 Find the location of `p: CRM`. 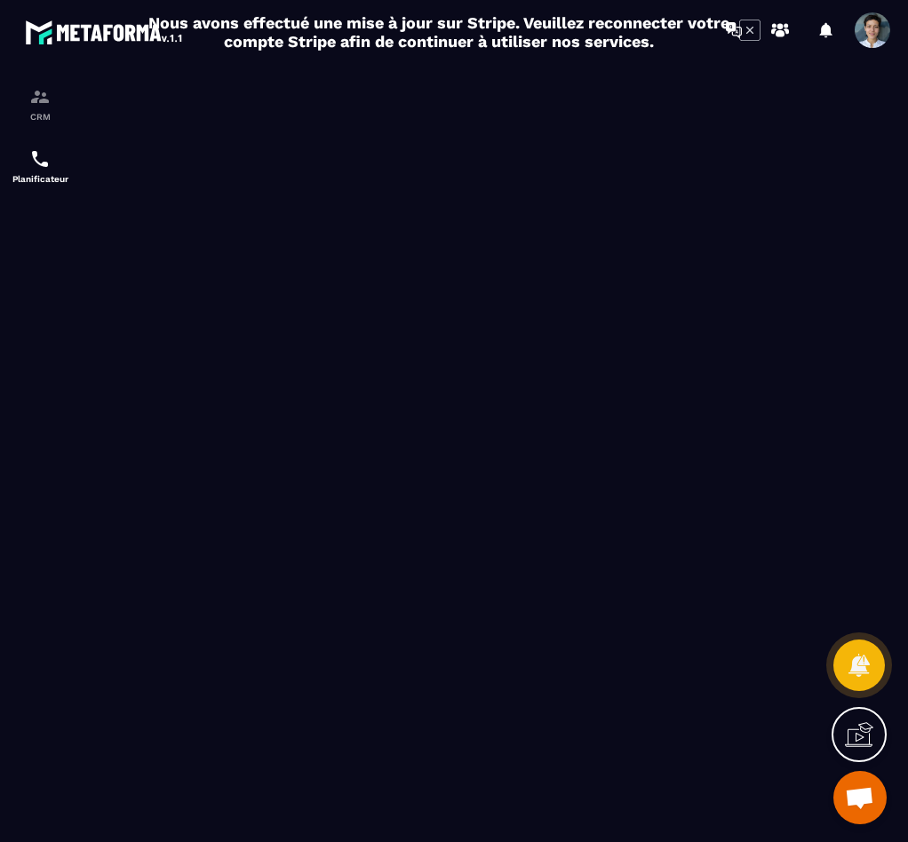

p: CRM is located at coordinates (40, 116).